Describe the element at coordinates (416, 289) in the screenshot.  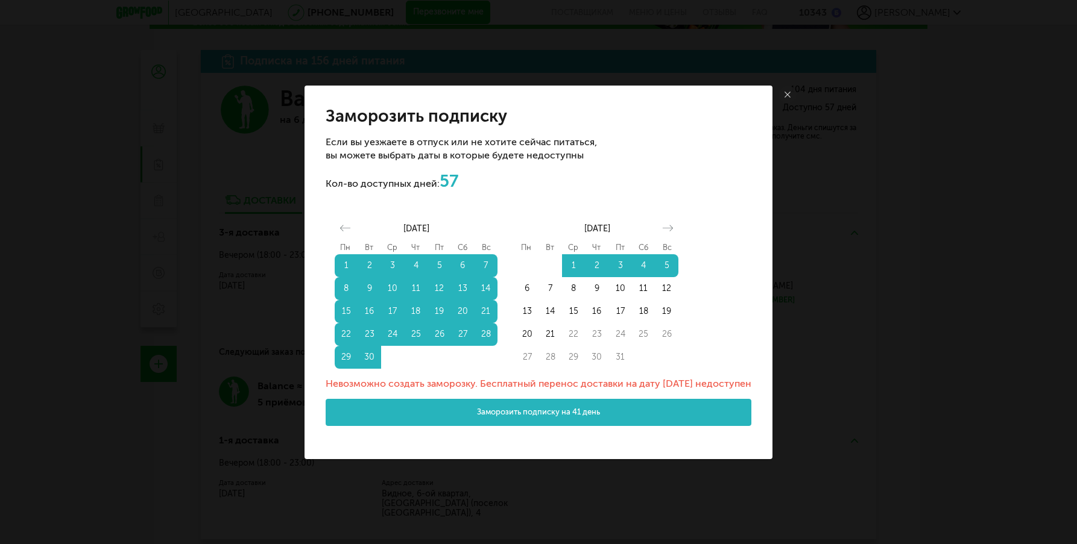
I see `button: 11` at that location.